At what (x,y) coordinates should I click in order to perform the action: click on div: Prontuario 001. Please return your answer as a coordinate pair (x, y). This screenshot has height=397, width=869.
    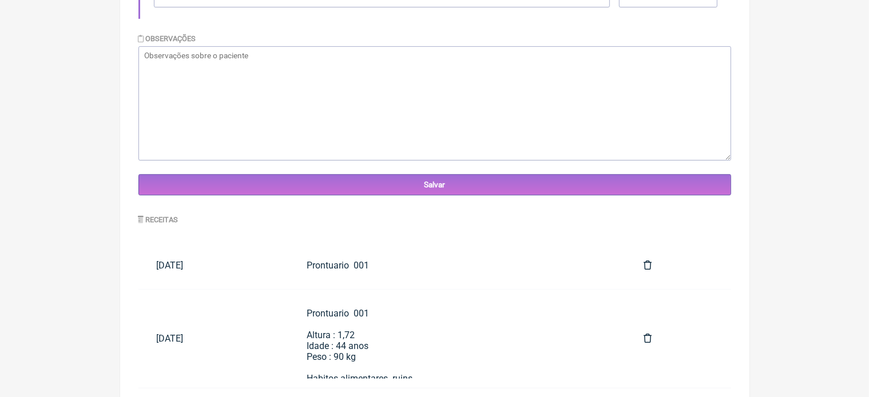
    Looking at the image, I should click on (456, 265).